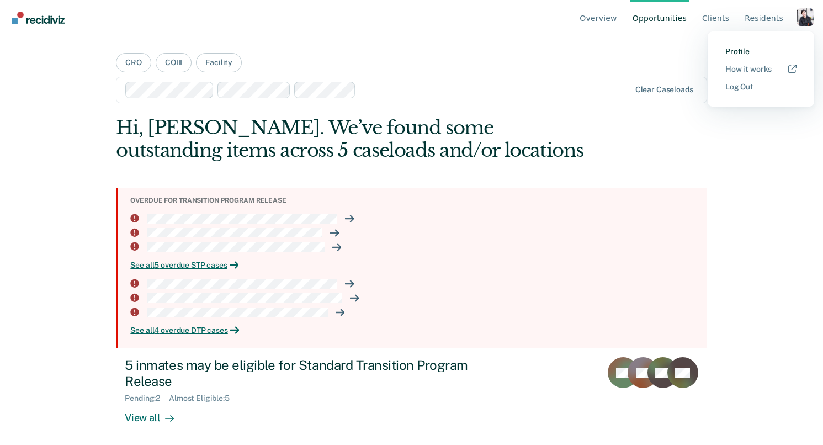  I want to click on a: See all5 overdue STP cases, so click(414, 265).